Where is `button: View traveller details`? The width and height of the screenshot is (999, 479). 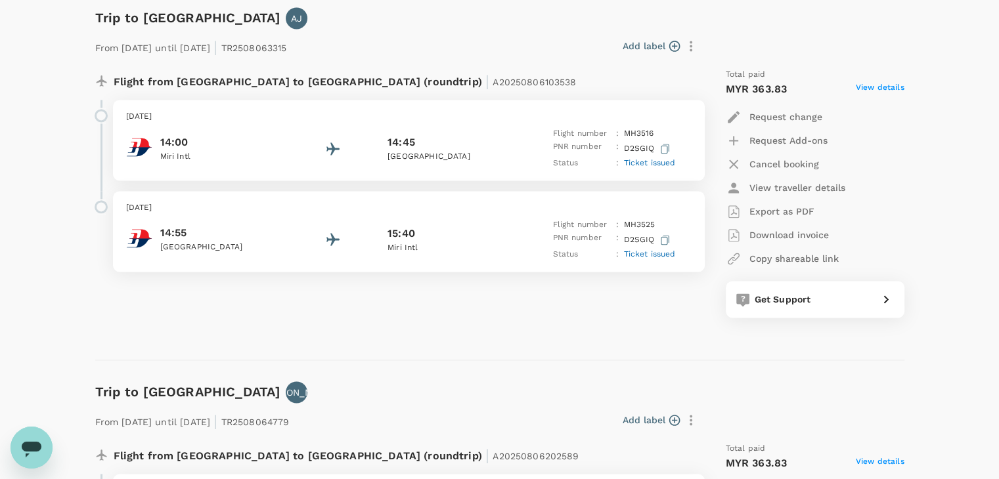 button: View traveller details is located at coordinates (785, 188).